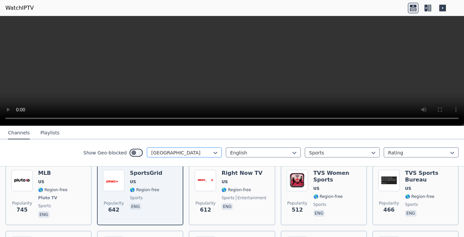 This screenshot has height=237, width=464. I want to click on a: WatchIPTV, so click(19, 8).